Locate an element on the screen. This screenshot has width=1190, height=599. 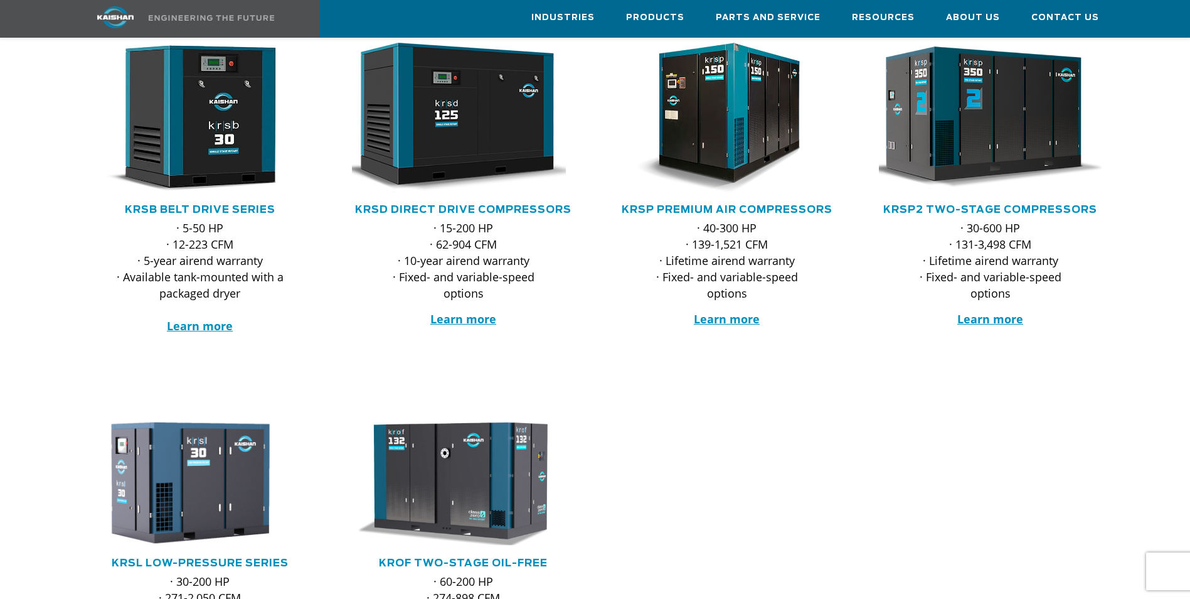
div: krsl30 is located at coordinates (200, 482).